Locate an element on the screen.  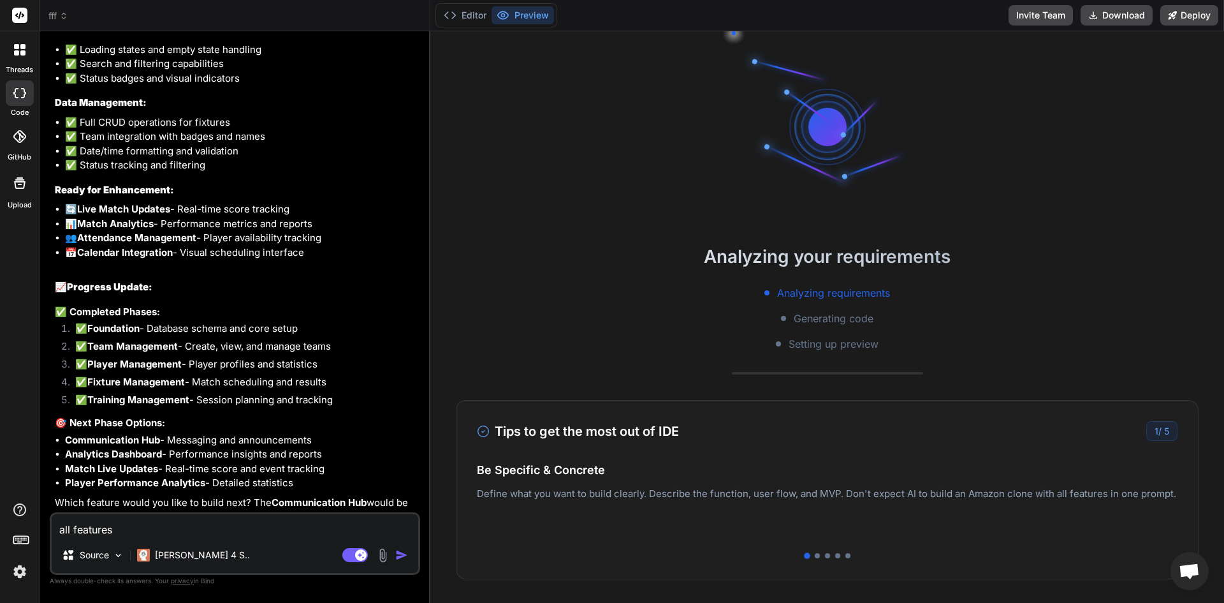
strong: 🎯 Next Phase Options: is located at coordinates (110, 422).